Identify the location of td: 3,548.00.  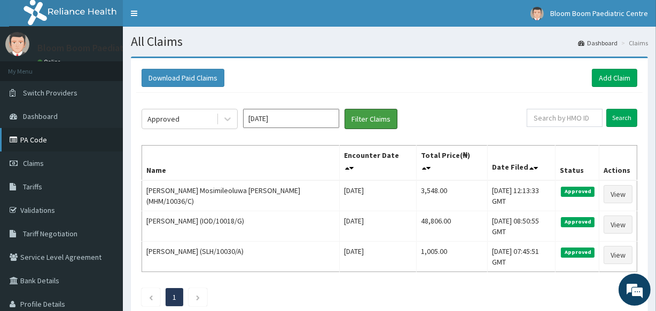
(452, 196).